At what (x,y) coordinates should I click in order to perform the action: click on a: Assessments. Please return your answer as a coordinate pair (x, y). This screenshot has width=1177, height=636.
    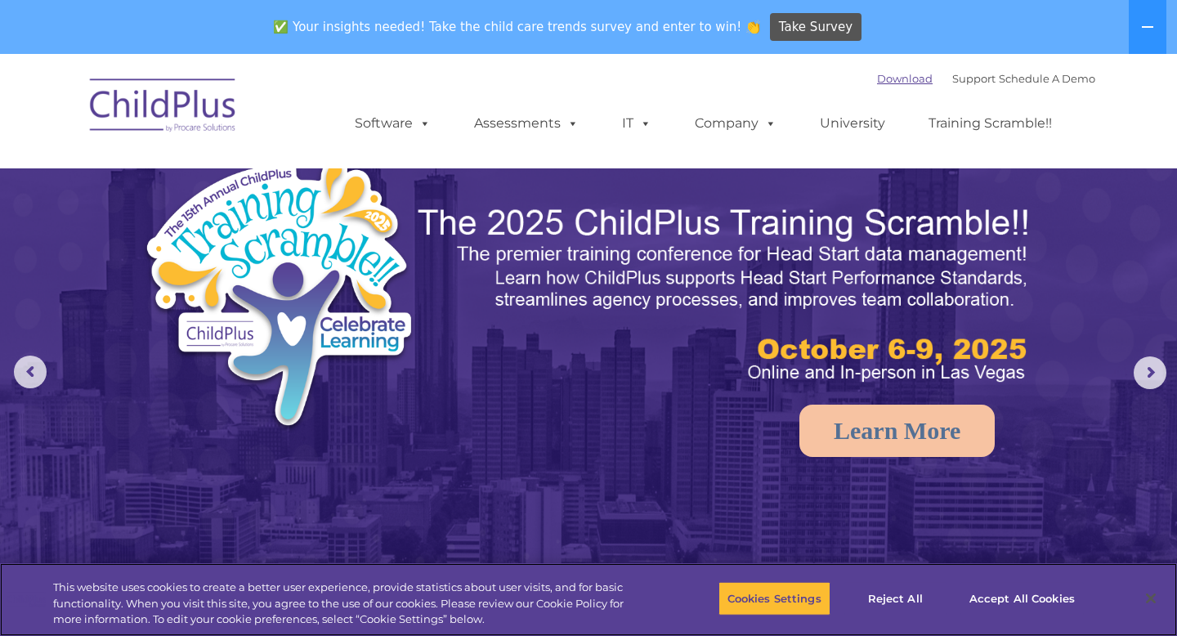
    Looking at the image, I should click on (527, 123).